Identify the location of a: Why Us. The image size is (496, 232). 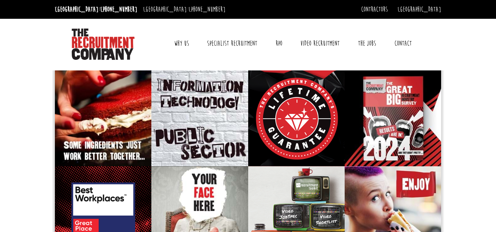
(182, 44).